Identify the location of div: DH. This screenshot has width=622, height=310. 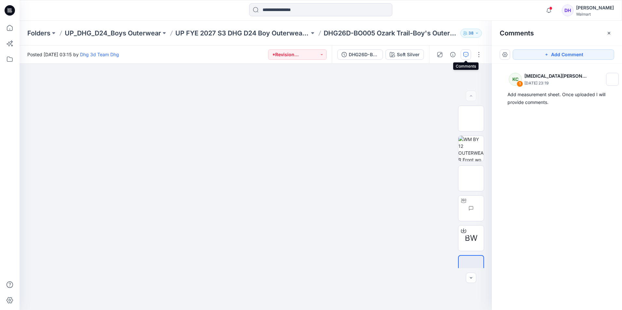
(567, 10).